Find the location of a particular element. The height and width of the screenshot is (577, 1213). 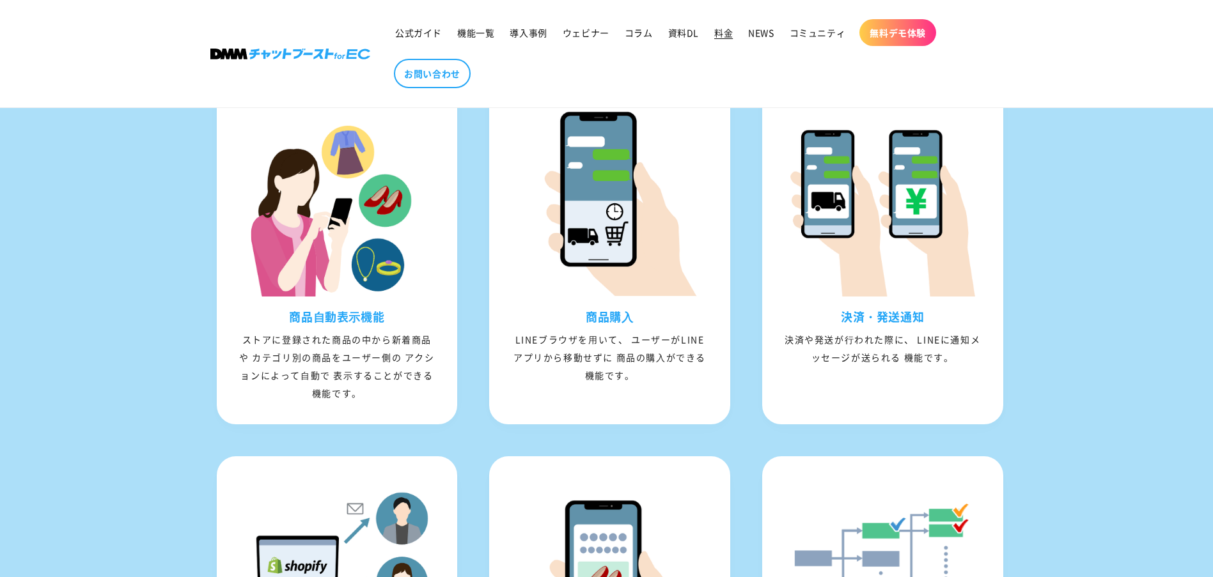

a: 資料DL is located at coordinates (683, 33).